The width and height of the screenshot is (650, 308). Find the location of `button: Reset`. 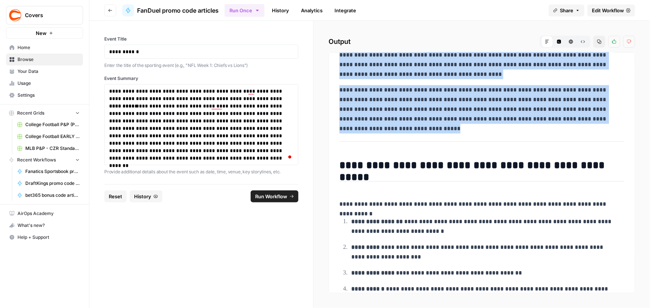

button: Reset is located at coordinates (115, 197).